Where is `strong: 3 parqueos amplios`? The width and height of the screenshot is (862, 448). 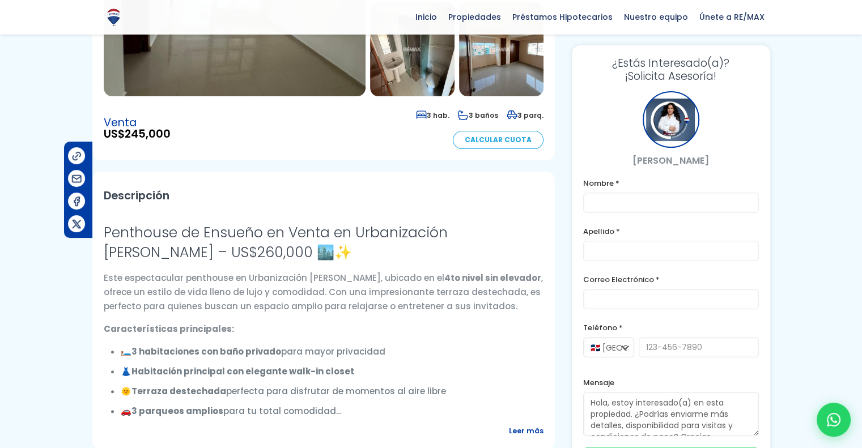 strong: 3 parqueos amplios is located at coordinates (177, 411).